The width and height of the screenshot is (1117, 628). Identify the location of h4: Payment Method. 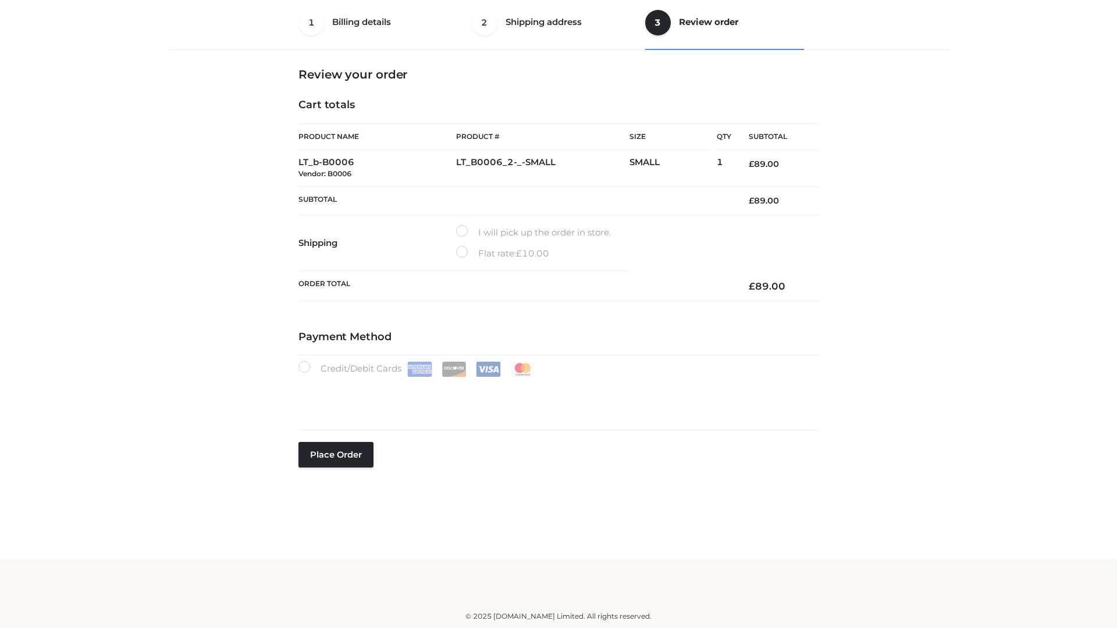
(558, 337).